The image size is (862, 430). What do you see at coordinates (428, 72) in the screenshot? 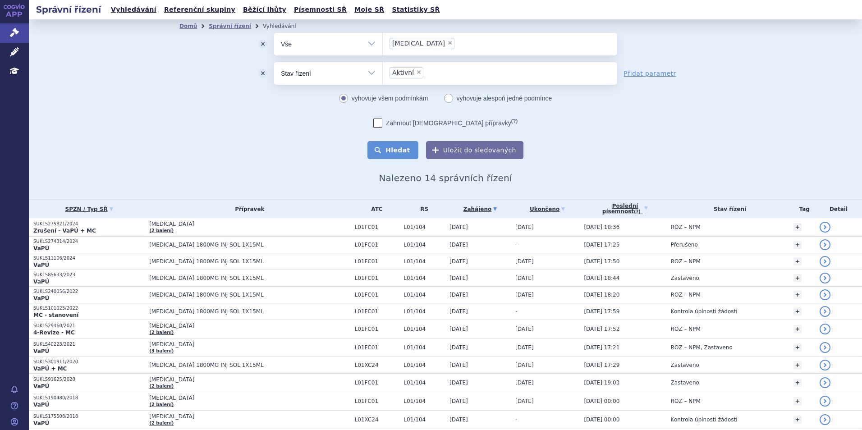
I see `input: Aktivní` at bounding box center [428, 72].